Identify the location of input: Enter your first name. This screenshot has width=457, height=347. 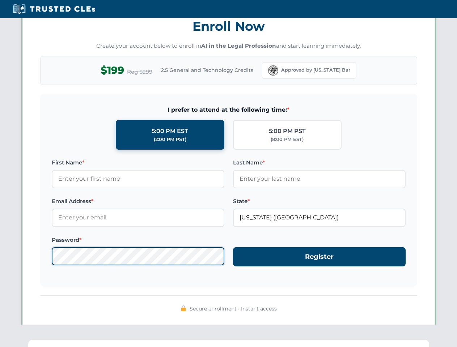
(138, 179).